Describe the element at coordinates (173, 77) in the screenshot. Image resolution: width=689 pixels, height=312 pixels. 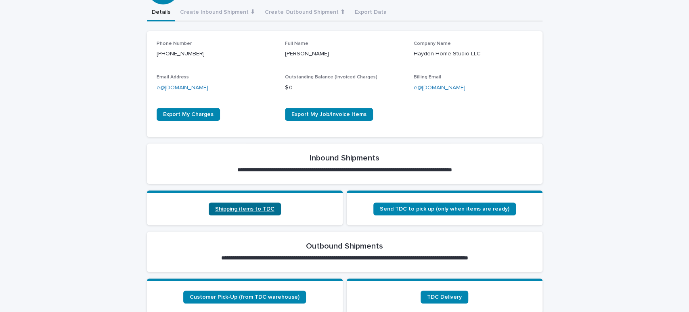
I see `span: Email Address` at that location.